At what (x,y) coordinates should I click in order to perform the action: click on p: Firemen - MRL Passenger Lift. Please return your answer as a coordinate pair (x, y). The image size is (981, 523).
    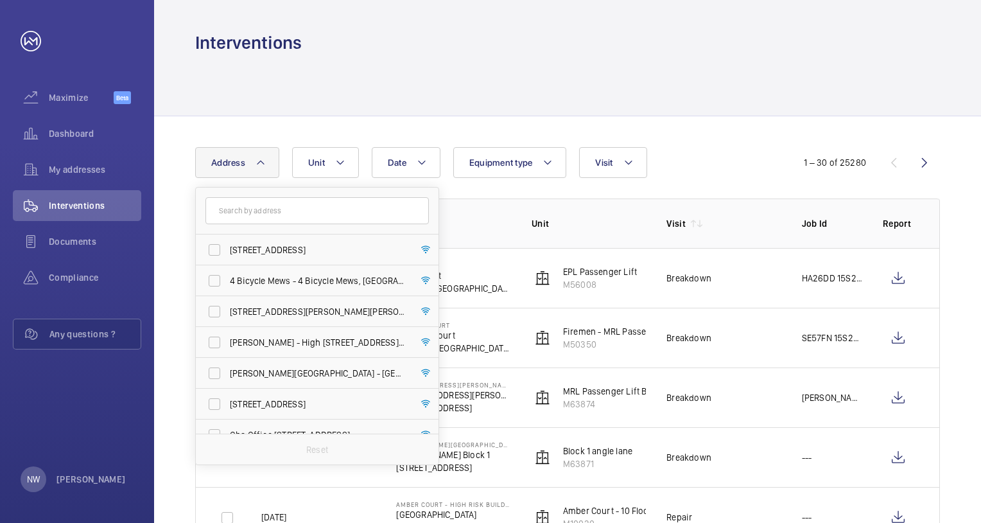
    Looking at the image, I should click on (621, 331).